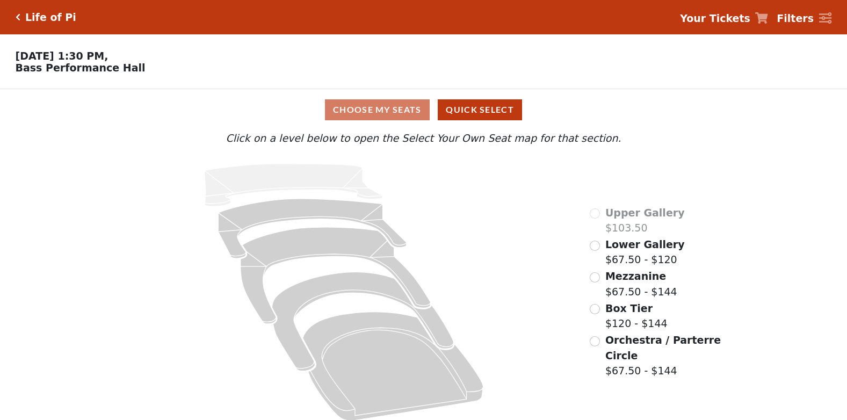  What do you see at coordinates (645, 244) in the screenshot?
I see `span: Lower Gallery` at bounding box center [645, 244].